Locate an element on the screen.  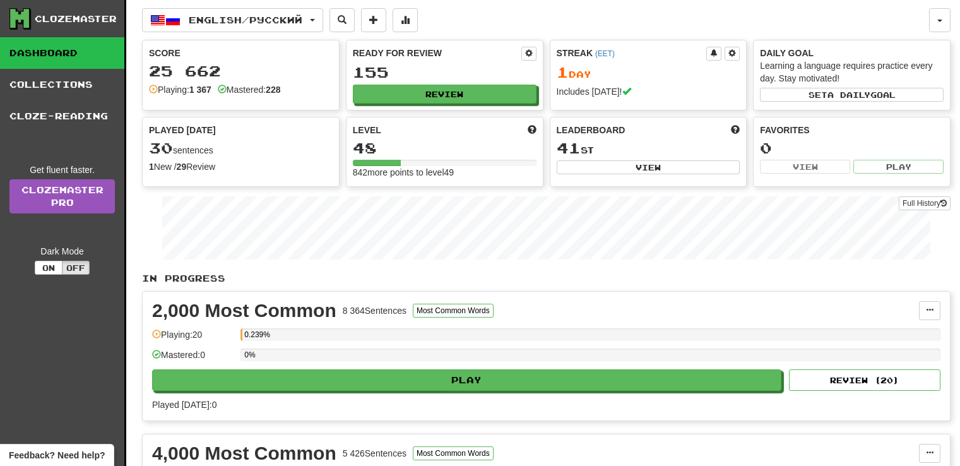
button: Add sentence to collection is located at coordinates (374, 20).